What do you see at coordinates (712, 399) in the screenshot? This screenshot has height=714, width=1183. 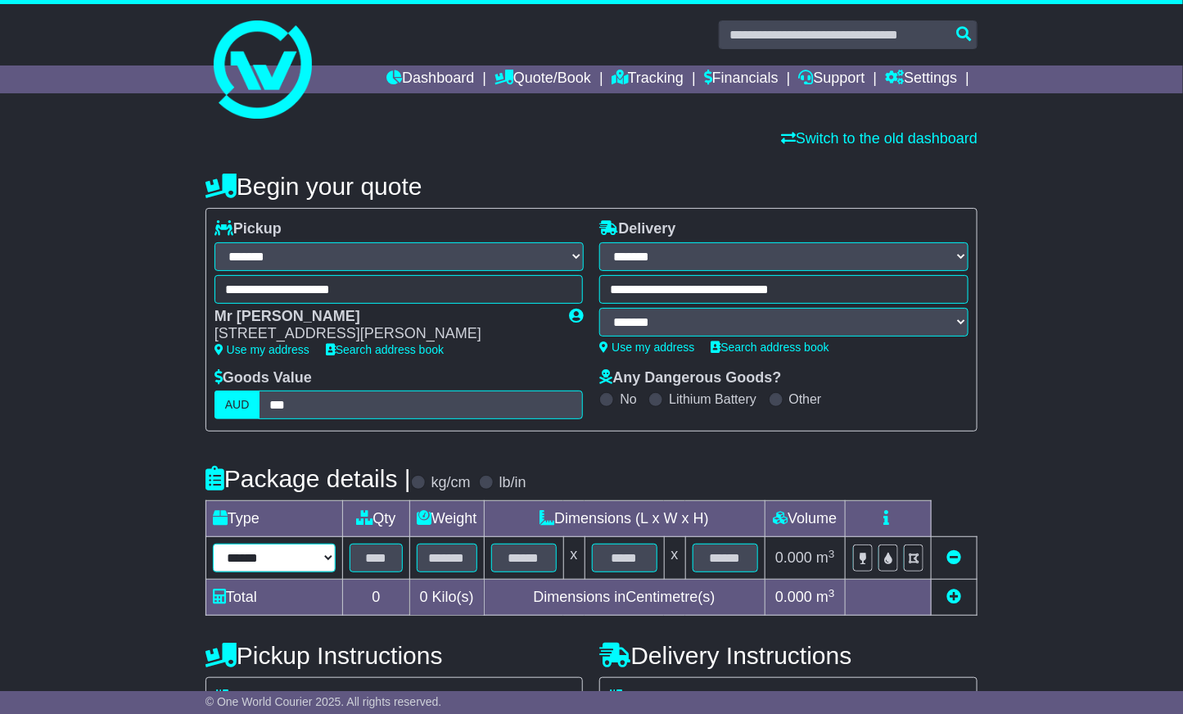 I see `label: Lithium Battery` at bounding box center [712, 399].